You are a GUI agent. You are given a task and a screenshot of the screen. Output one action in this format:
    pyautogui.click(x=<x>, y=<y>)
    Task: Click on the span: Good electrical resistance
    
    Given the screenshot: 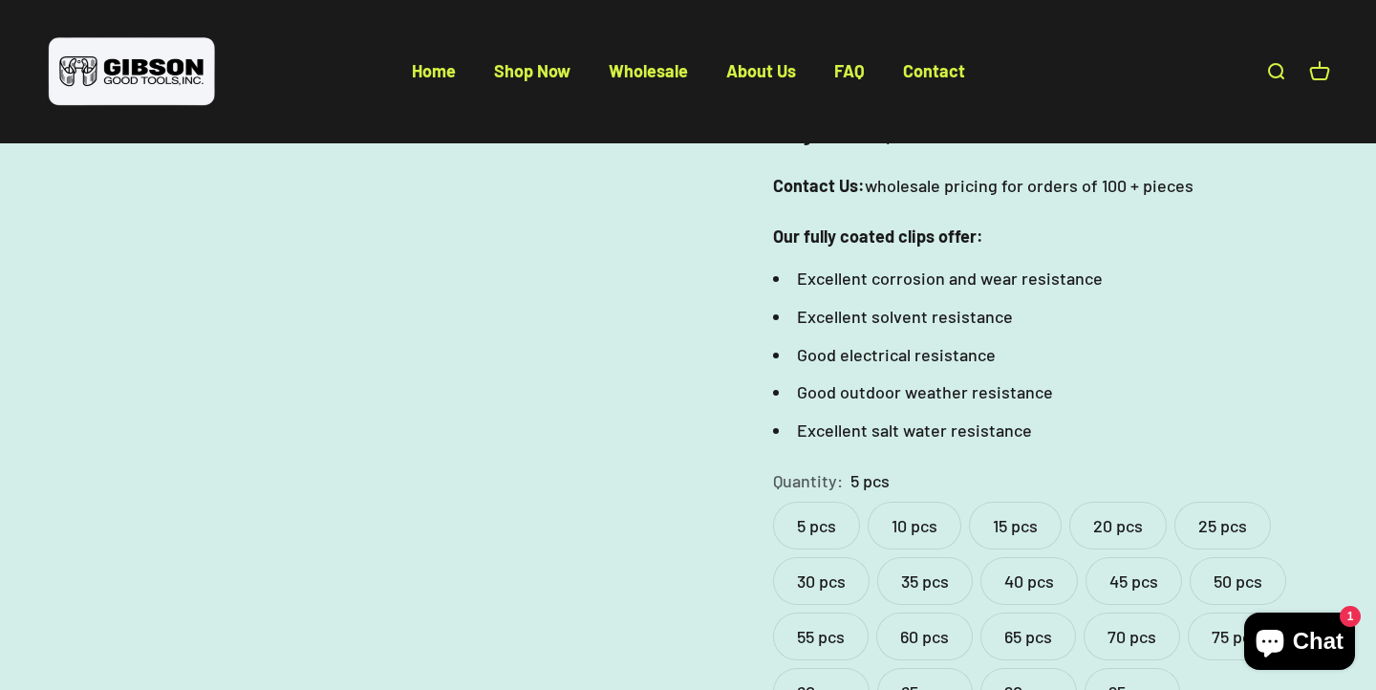 What is the action you would take?
    pyautogui.click(x=897, y=355)
    